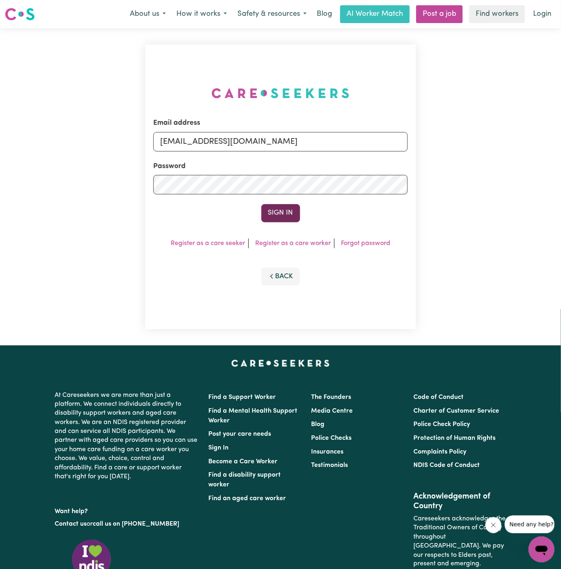  I want to click on button: About us, so click(148, 14).